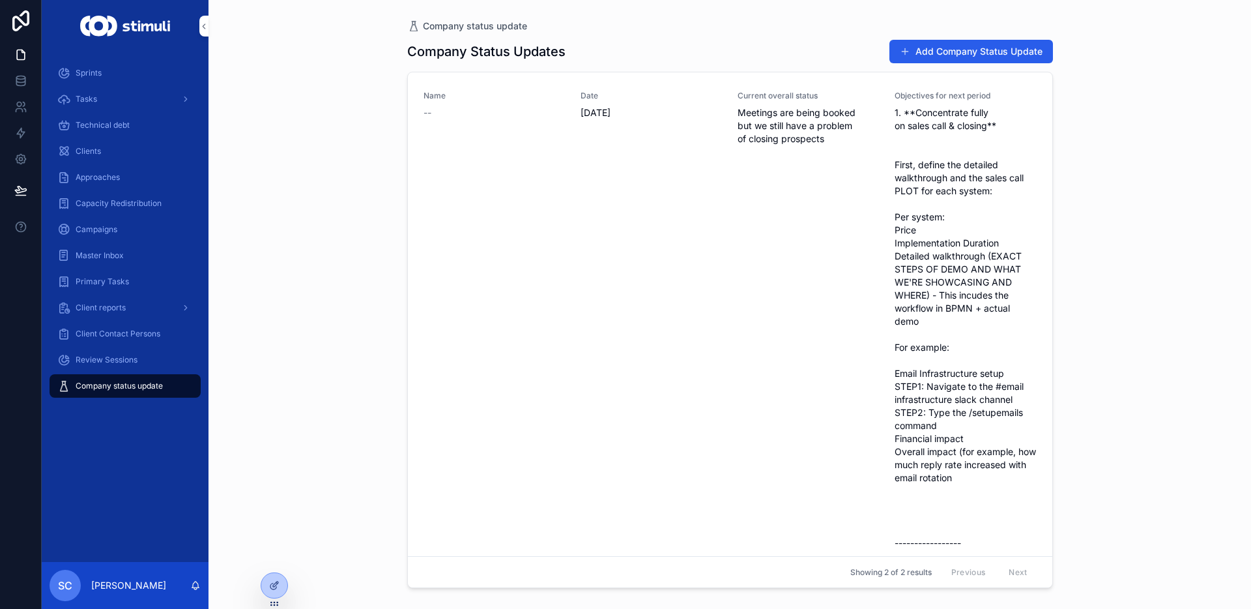  What do you see at coordinates (971, 51) in the screenshot?
I see `button: Add Company Status Update` at bounding box center [971, 51].